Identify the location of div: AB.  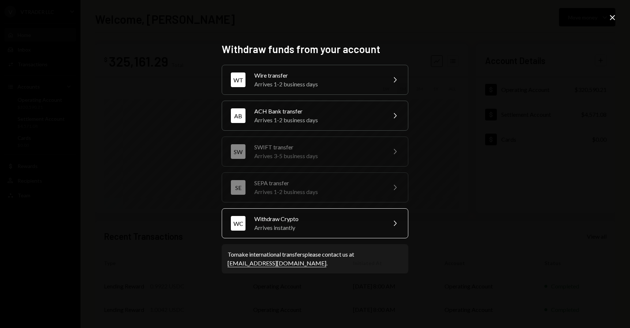
(238, 116).